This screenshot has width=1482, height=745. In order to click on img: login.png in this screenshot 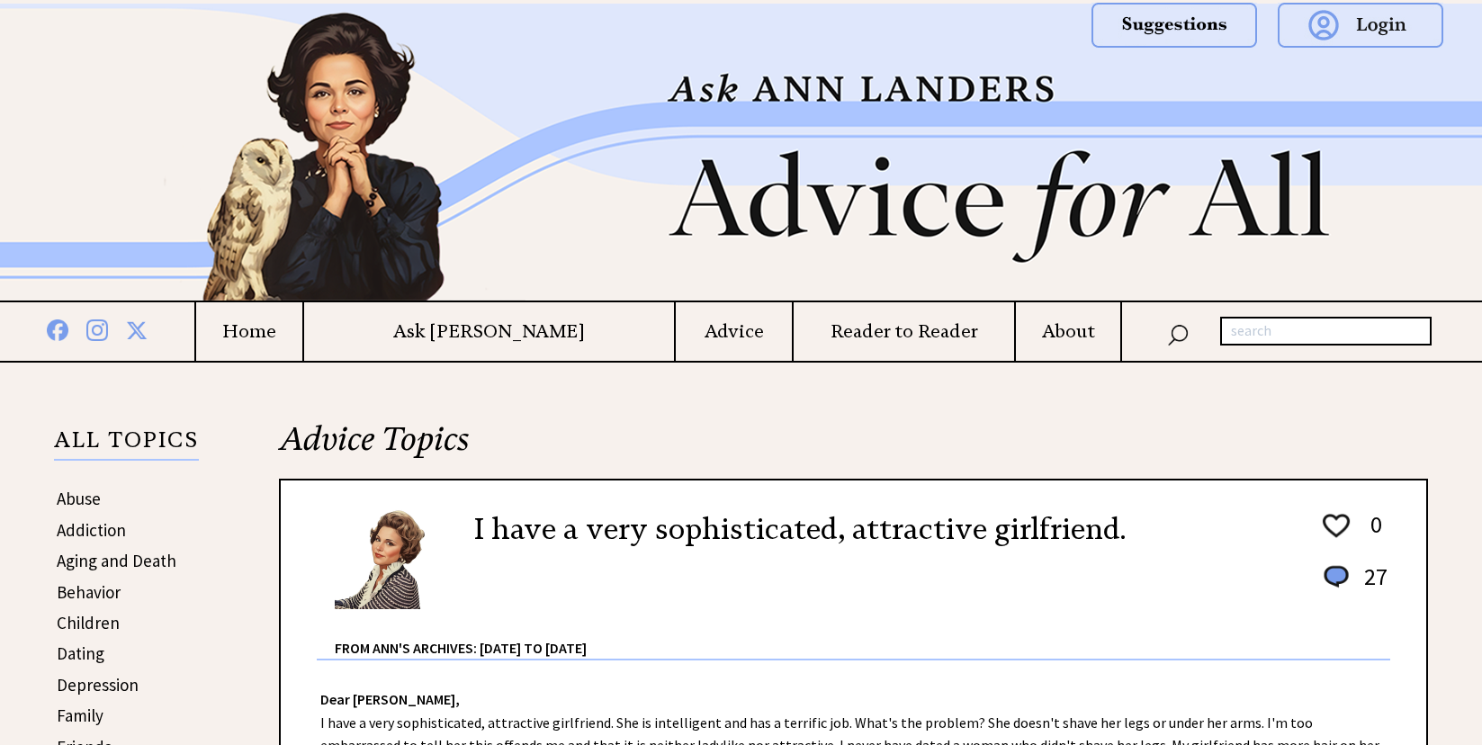, I will do `click(1360, 25)`.